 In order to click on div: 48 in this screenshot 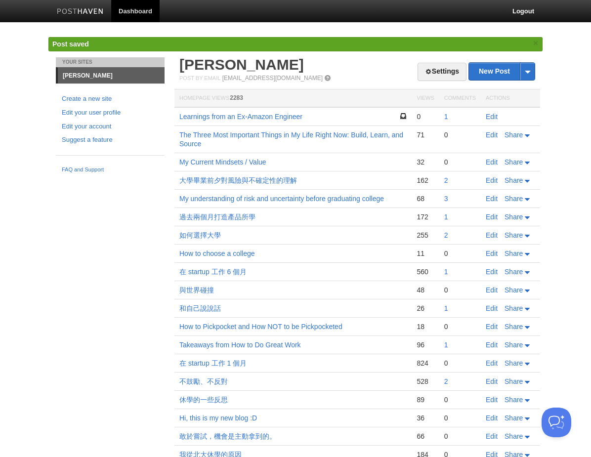, I will do `click(425, 290)`.